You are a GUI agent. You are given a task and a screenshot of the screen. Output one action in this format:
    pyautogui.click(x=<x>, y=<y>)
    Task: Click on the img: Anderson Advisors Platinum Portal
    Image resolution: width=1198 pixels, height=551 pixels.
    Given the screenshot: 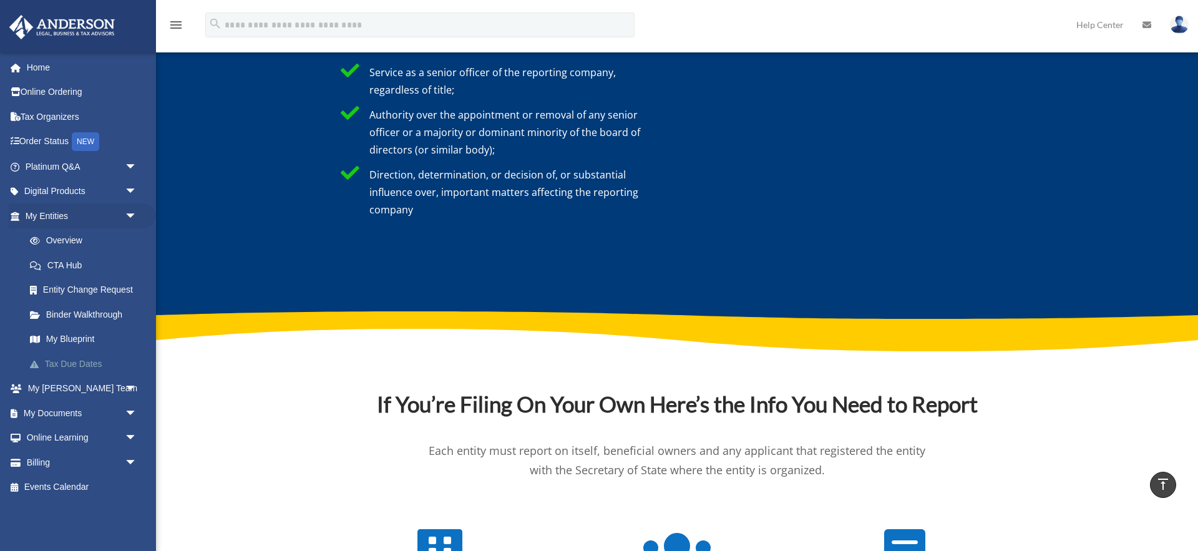 What is the action you would take?
    pyautogui.click(x=62, y=27)
    